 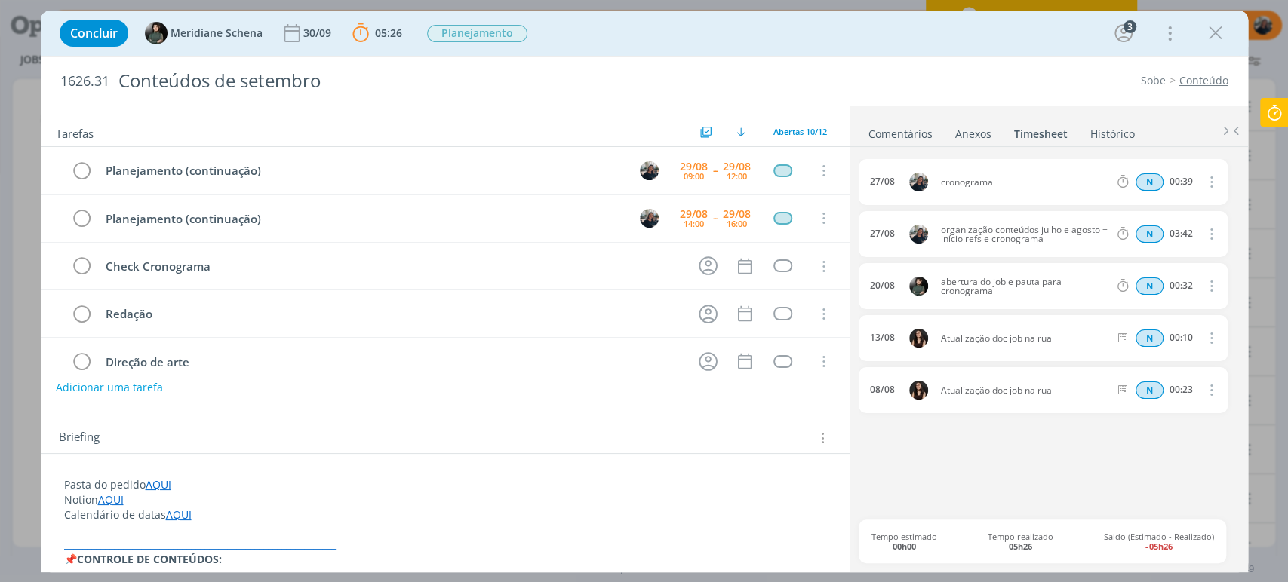 What do you see at coordinates (903, 546) in the screenshot?
I see `b: 00h00` at bounding box center [903, 546].